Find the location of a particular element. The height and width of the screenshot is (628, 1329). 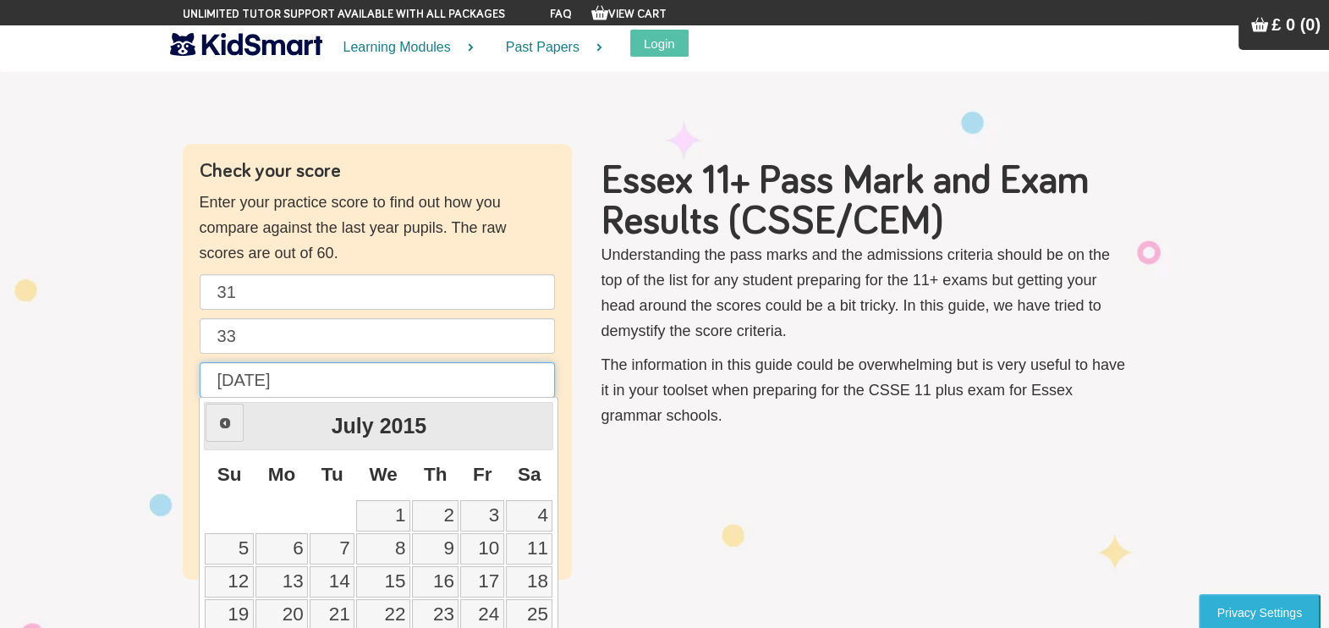

p: Enter your practice score to find out how you compare against the last year pupils. The raw score... is located at coordinates (377, 228).